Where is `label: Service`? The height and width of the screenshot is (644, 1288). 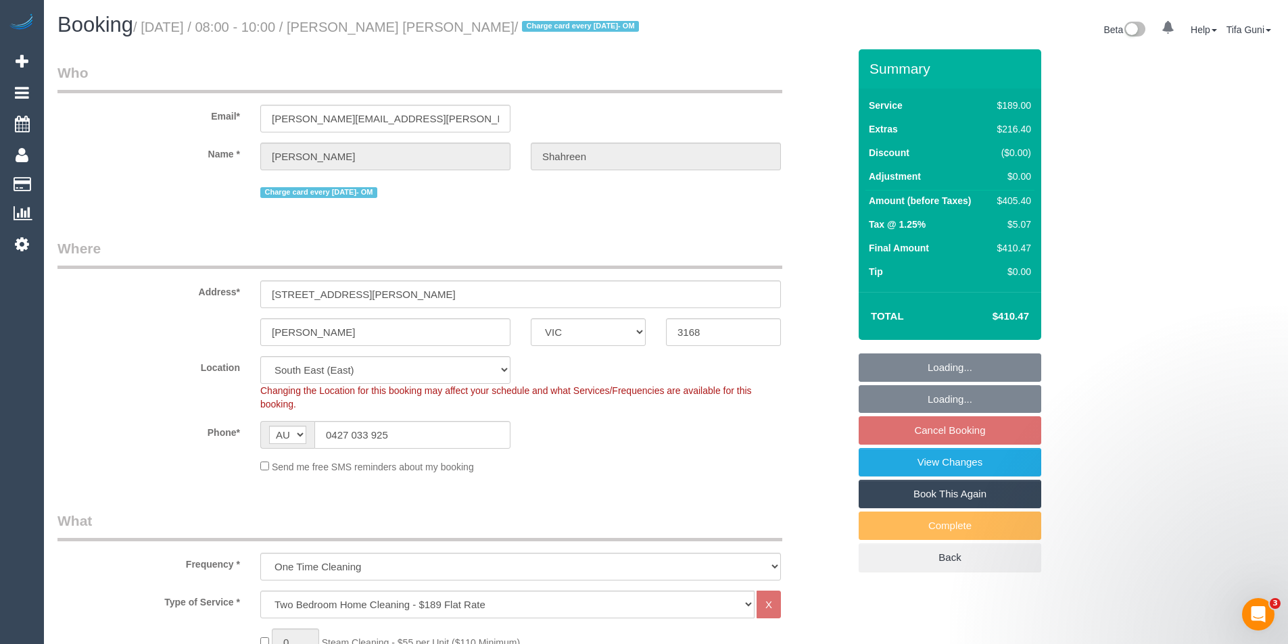
label: Service is located at coordinates (886, 105).